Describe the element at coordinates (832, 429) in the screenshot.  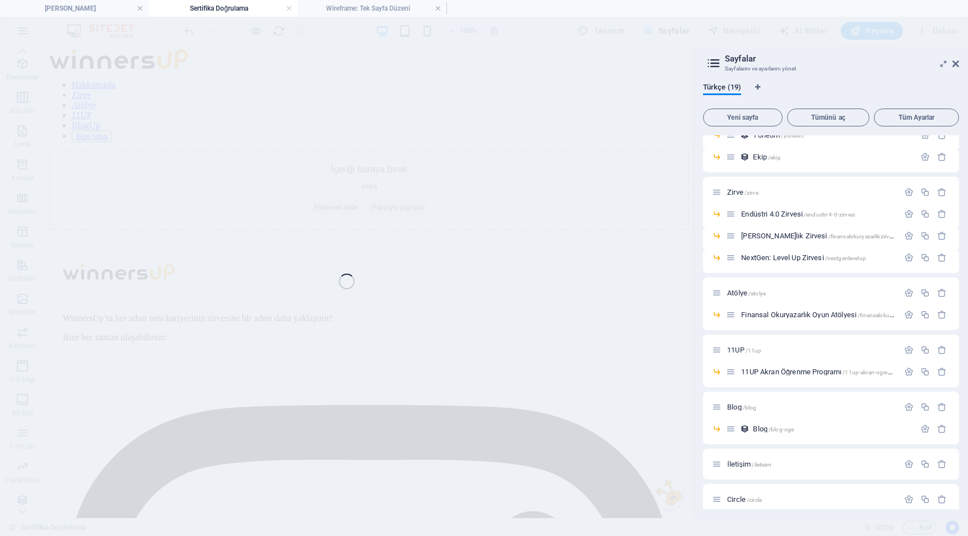
I see `div: Blog/blog-oge` at that location.